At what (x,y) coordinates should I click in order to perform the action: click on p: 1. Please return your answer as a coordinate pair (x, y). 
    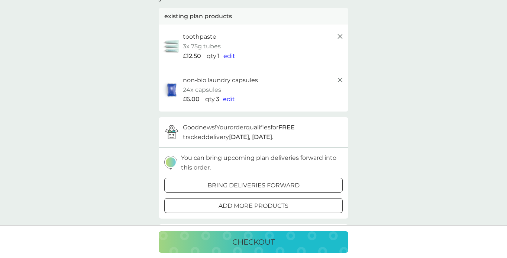
    Looking at the image, I should click on (219, 56).